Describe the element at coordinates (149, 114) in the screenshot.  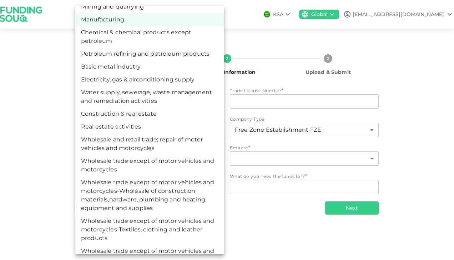
I see `li: Construction & real estate` at that location.